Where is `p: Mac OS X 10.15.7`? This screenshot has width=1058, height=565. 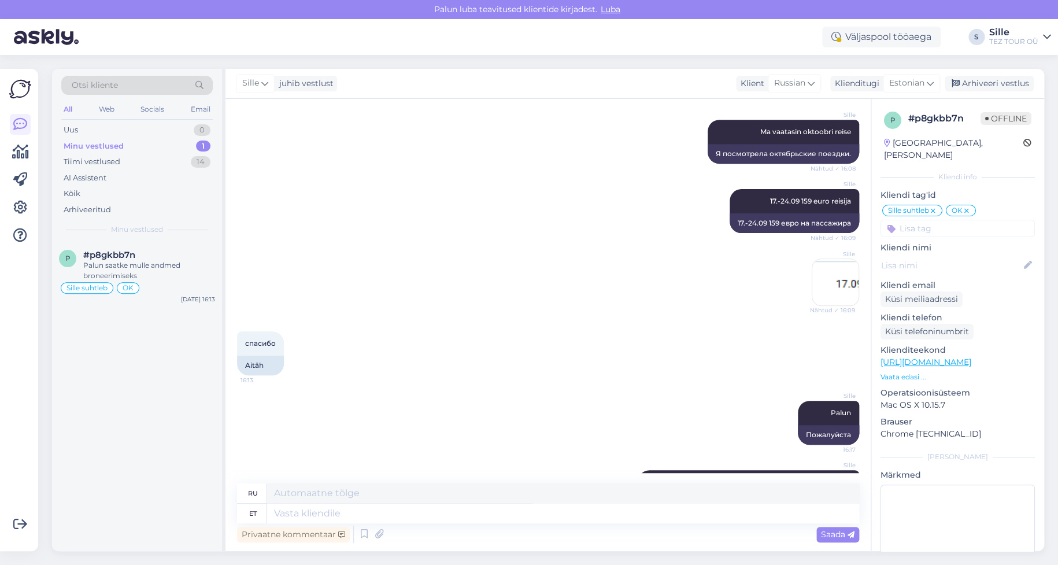
p: Mac OS X 10.15.7 is located at coordinates (957, 405).